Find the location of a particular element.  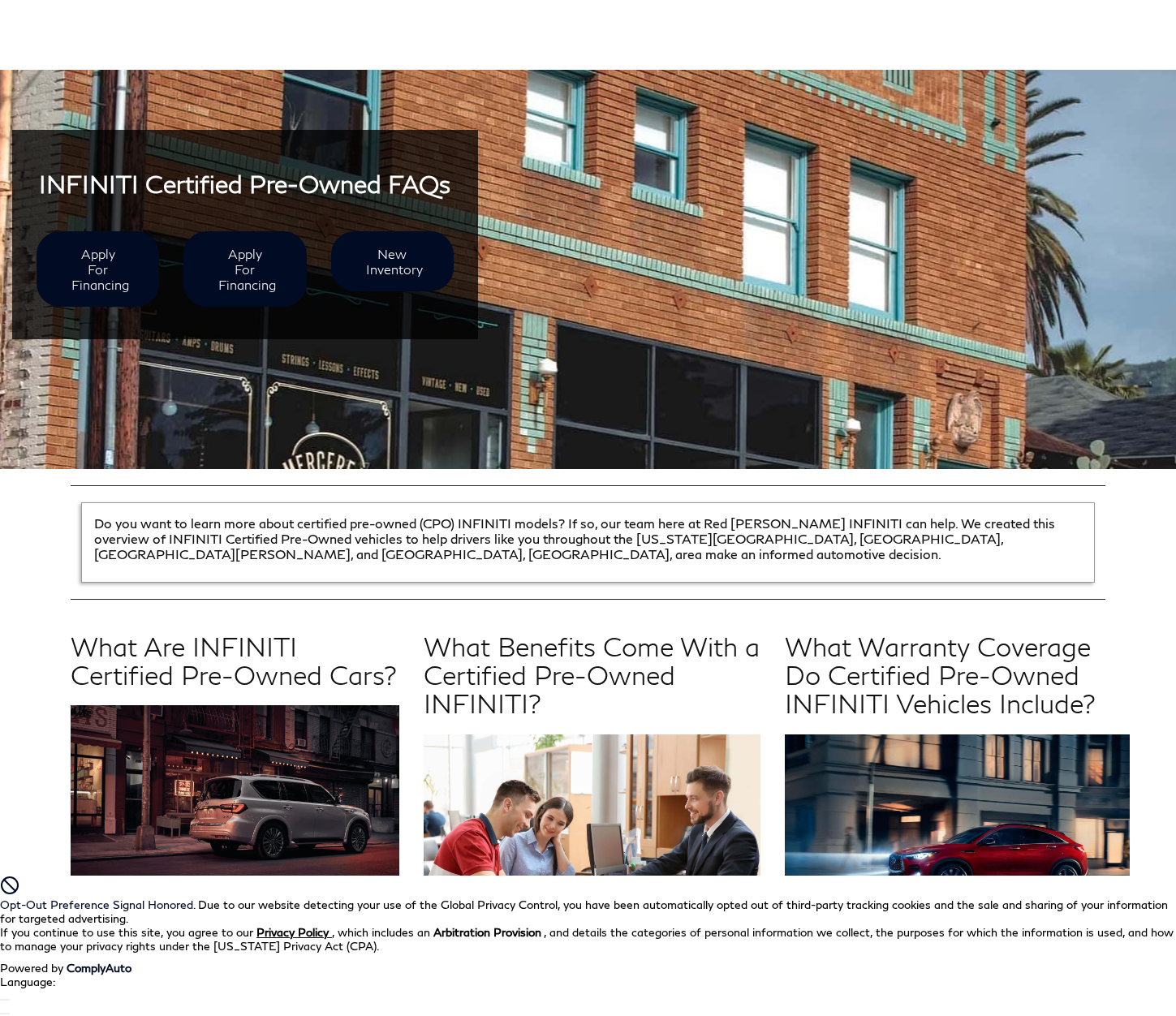

strong: Arbitration Provision is located at coordinates (487, 931).